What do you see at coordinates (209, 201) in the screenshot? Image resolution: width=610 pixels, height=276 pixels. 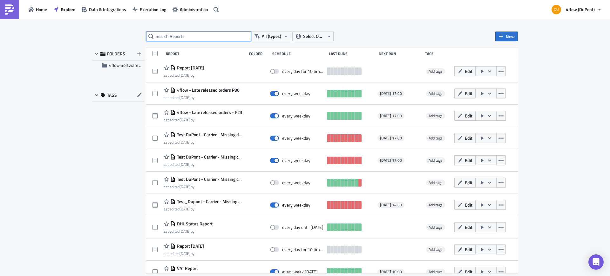 I see `span: Test_Dupont - Carrier - Missing Load Confirmation` at bounding box center [209, 201].